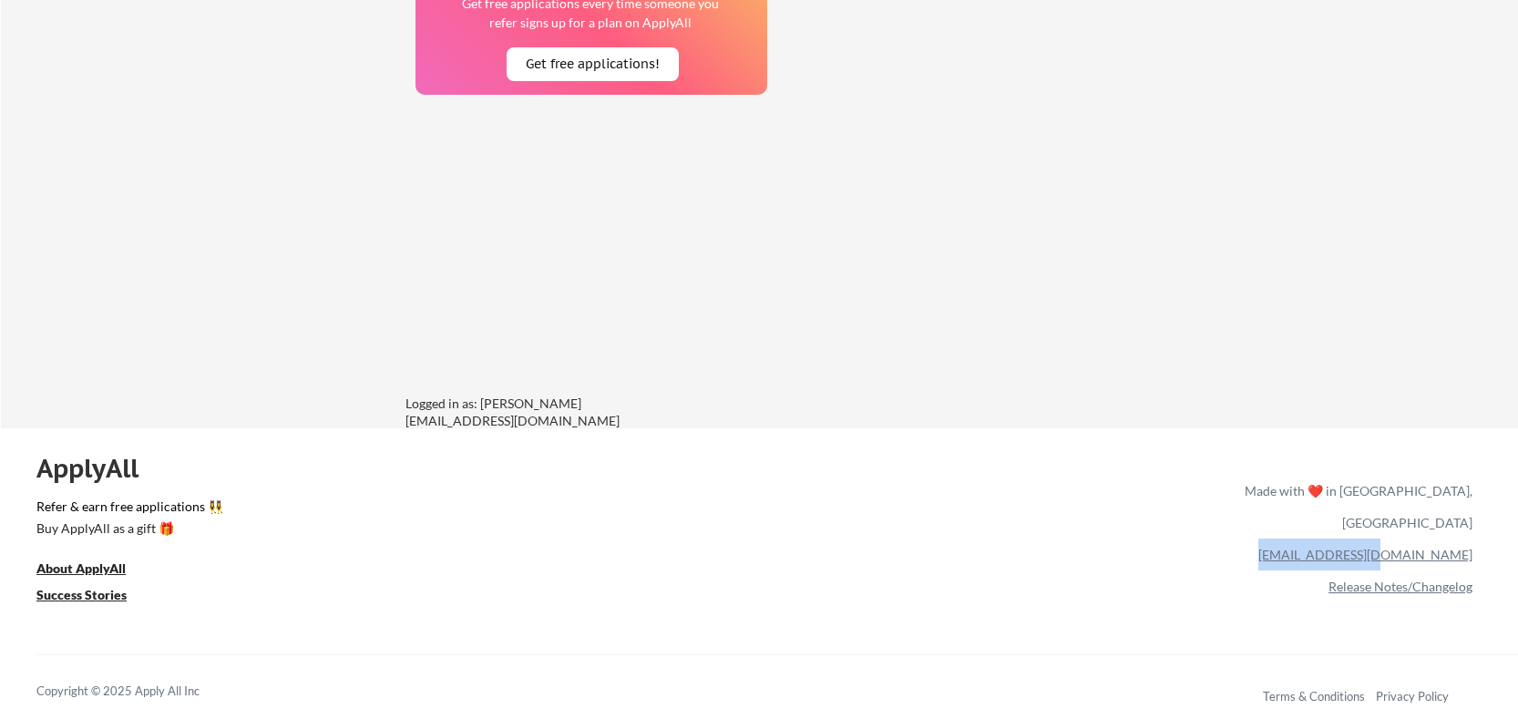  I want to click on a: About ApplyAll, so click(94, 570).